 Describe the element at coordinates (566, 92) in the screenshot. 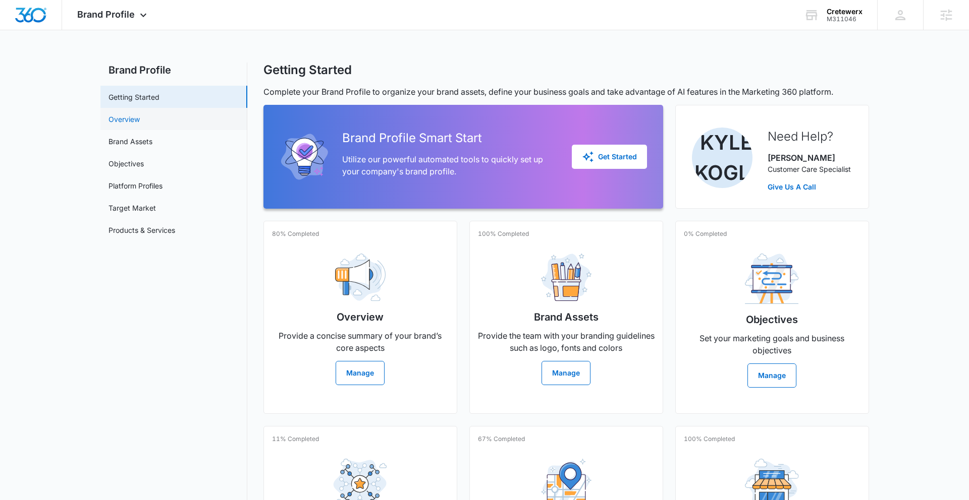

I see `p: Complete your Brand Profile to organize your brand assets, define your business goals and take ad...` at that location.